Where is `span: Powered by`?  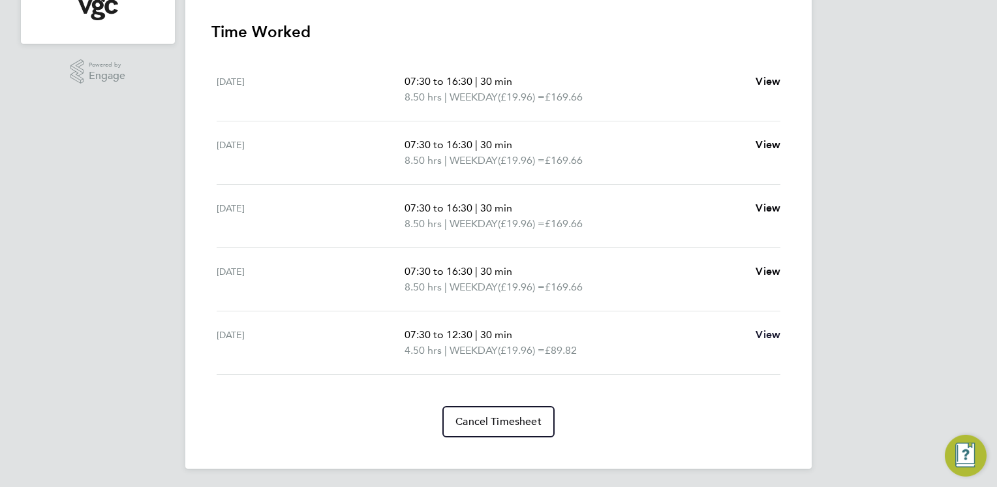
span: Powered by is located at coordinates (107, 65).